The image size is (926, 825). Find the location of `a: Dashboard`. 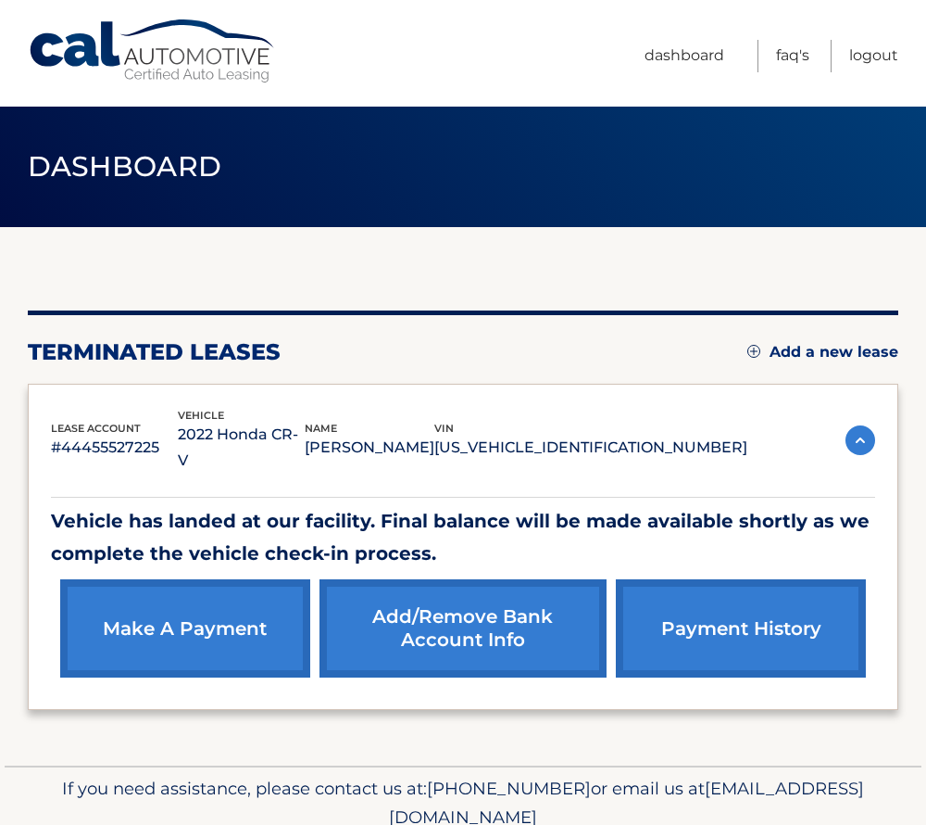

a: Dashboard is located at coordinates (685, 56).